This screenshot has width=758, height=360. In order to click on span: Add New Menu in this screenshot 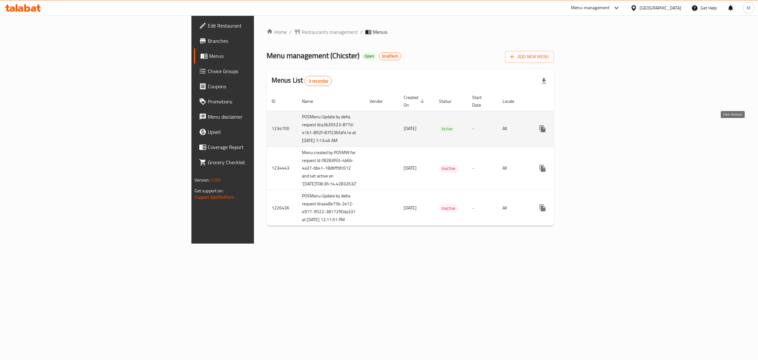, I will do `click(530, 57)`.